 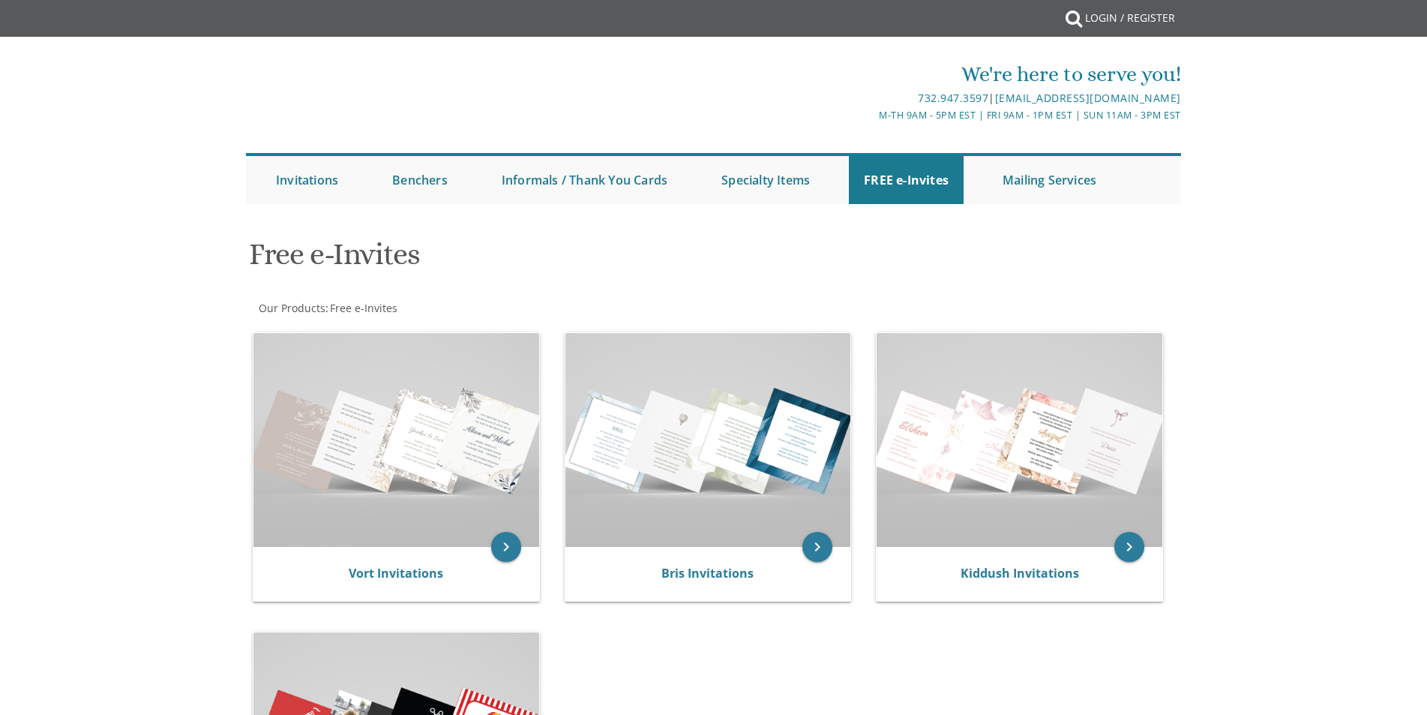 I want to click on a: 732.947.3597, so click(x=953, y=98).